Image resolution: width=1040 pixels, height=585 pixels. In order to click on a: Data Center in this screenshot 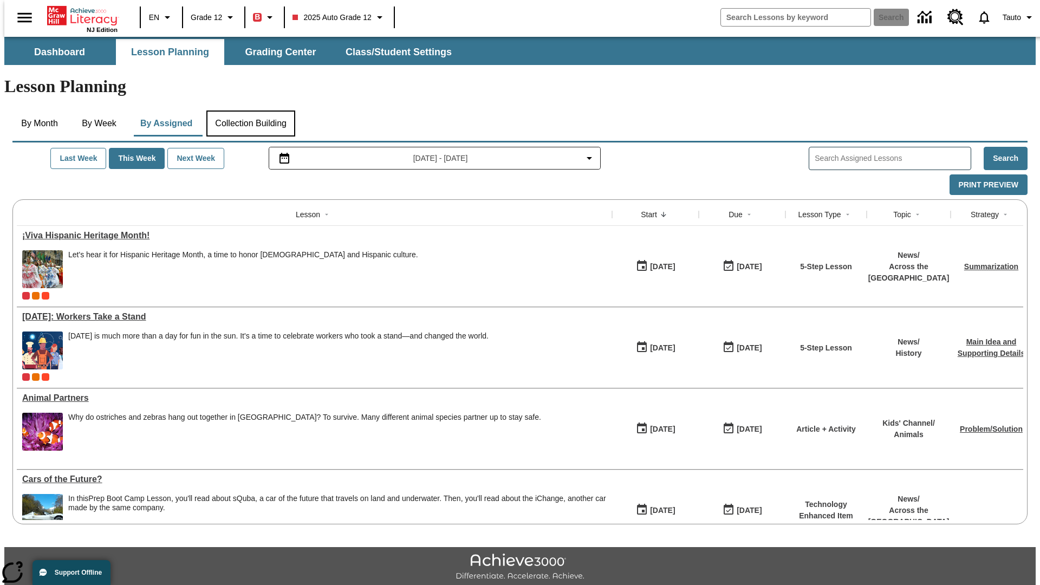, I will do `click(926, 17)`.